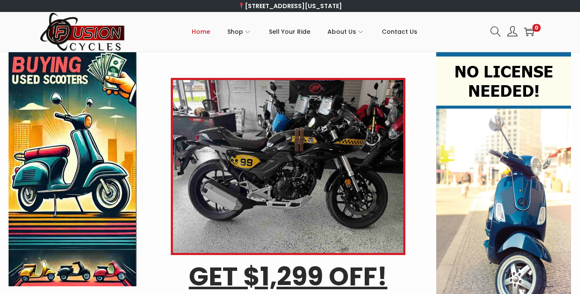 The height and width of the screenshot is (294, 580). I want to click on a: Shop, so click(239, 32).